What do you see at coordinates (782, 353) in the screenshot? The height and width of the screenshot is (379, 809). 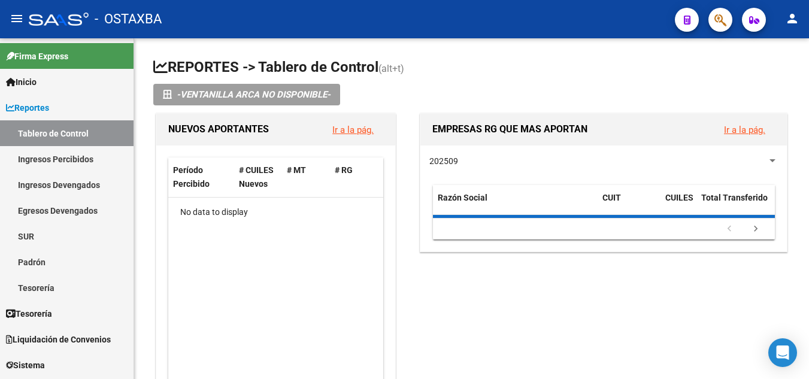 I see `div: Open Intercom Messenger` at bounding box center [782, 353].